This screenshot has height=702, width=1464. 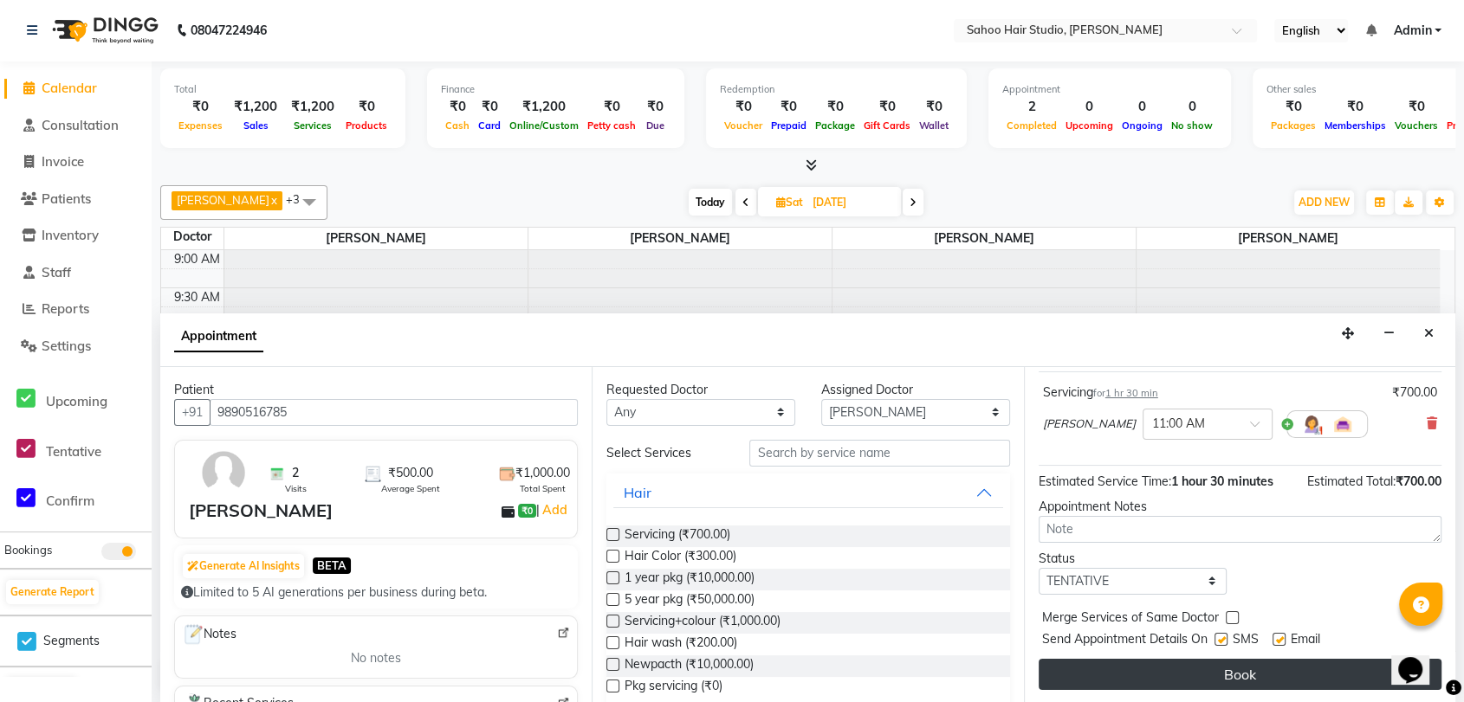 What do you see at coordinates (1323, 202) in the screenshot?
I see `span: ADD NEW` at bounding box center [1323, 202].